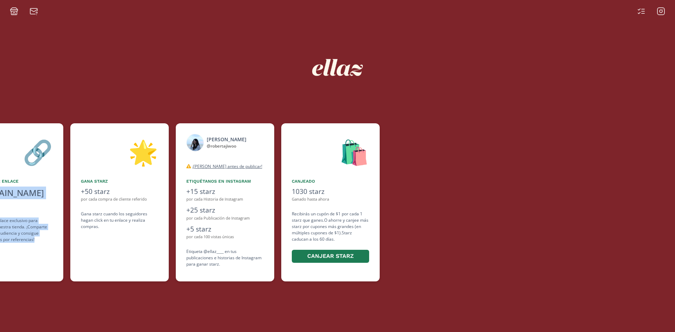 Image resolution: width=675 pixels, height=332 pixels. What do you see at coordinates (225, 237) in the screenshot?
I see `div: por cada 100 vistas únicas` at bounding box center [225, 237].